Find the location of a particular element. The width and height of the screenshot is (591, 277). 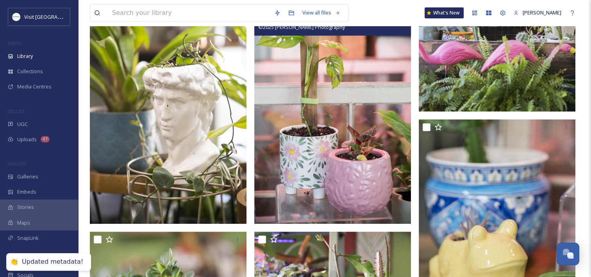

a: What's New is located at coordinates (444, 13).